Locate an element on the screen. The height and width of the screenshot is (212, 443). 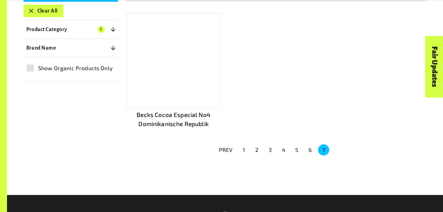
nav: pagination navigation is located at coordinates (272, 150).